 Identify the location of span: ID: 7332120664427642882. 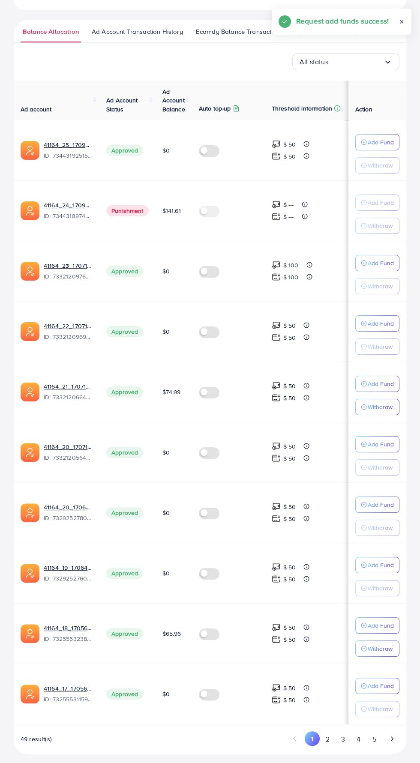
(68, 397).